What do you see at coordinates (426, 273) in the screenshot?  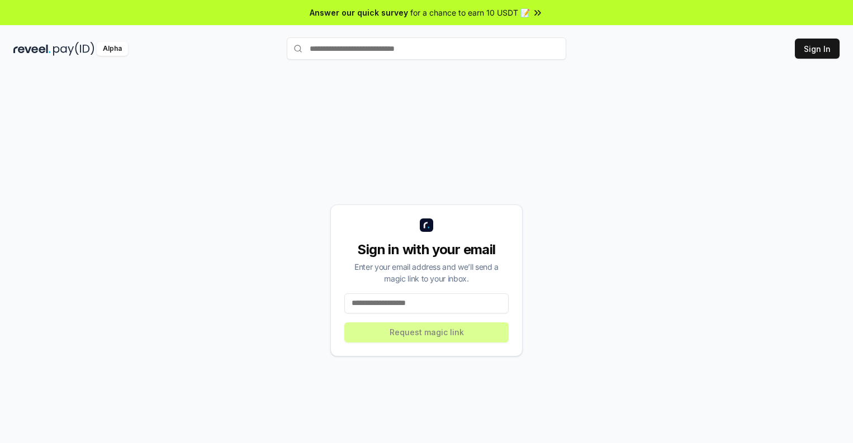 I see `div: Enter your email address and we’ll send a magic link to your inbox.` at bounding box center [426, 273].